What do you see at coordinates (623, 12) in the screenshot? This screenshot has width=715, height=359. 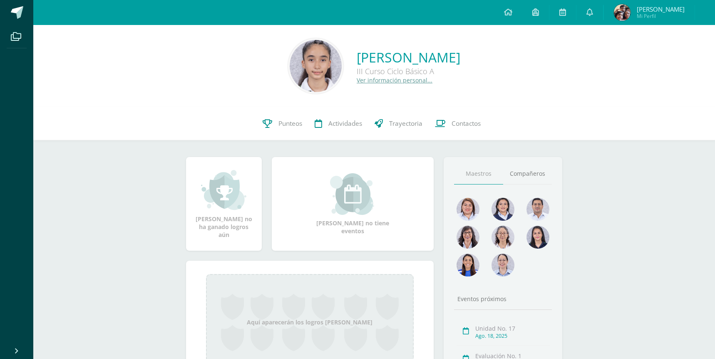 I see `img: 2888544038d106339d2fbd494f6dd41f.png` at bounding box center [623, 12].